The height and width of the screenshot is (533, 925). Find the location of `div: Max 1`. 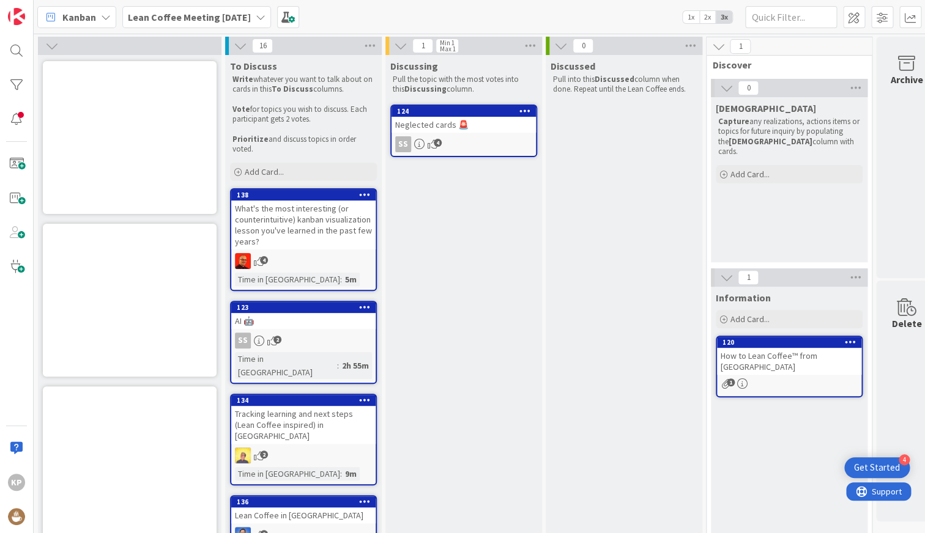

div: Max 1 is located at coordinates (447, 49).